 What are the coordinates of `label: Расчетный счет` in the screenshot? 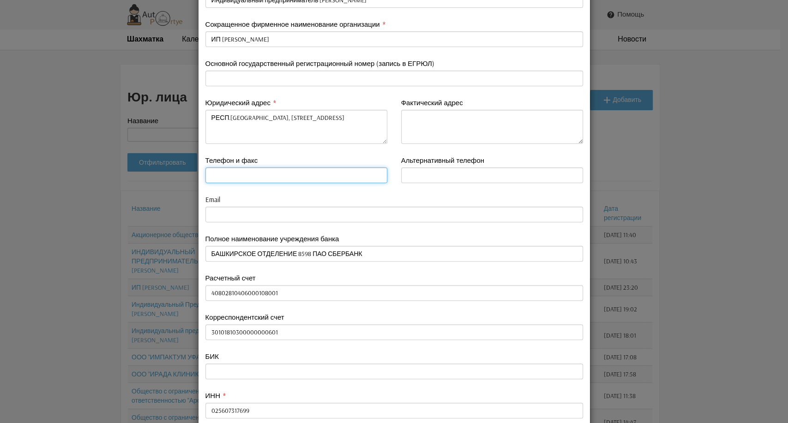 It's located at (230, 278).